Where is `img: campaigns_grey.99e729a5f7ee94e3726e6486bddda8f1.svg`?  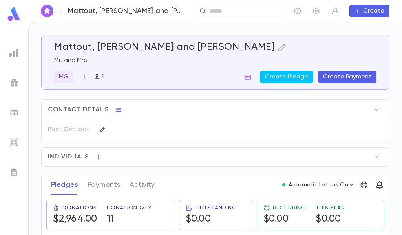
img: campaigns_grey.99e729a5f7ee94e3726e6486bddda8f1.svg is located at coordinates (14, 83).